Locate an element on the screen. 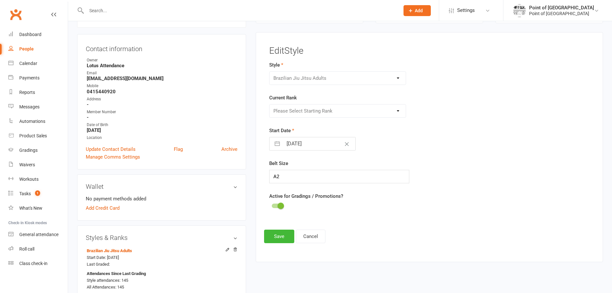 The width and height of the screenshot is (612, 293). div: Member Number is located at coordinates (162, 112).